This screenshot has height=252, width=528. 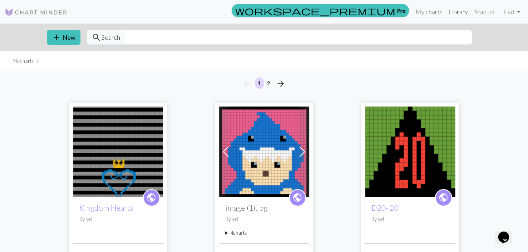 I want to click on button: 1, so click(x=259, y=83).